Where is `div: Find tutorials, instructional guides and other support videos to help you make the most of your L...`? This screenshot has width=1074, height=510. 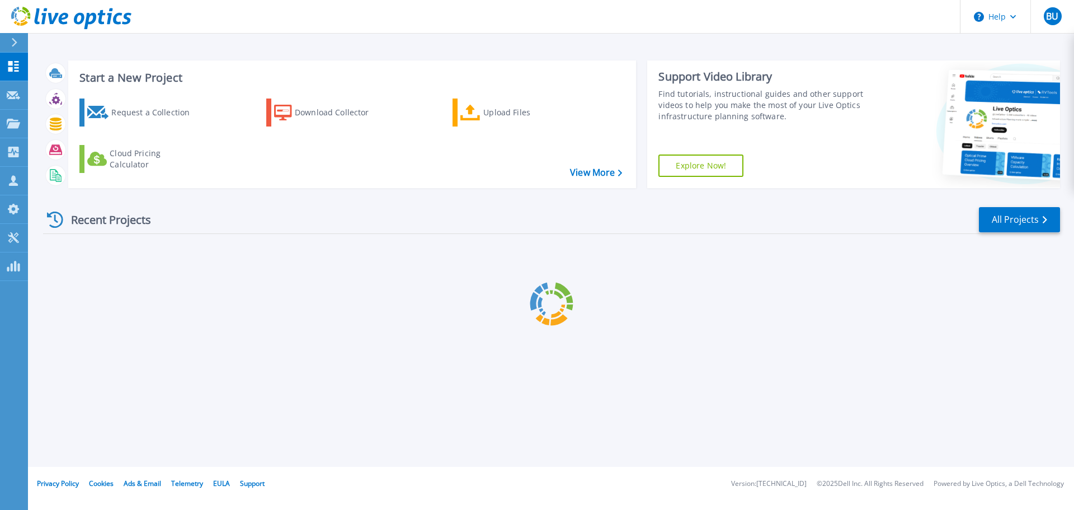
div: Find tutorials, instructional guides and other support videos to help you make the most of your L... is located at coordinates (764, 105).